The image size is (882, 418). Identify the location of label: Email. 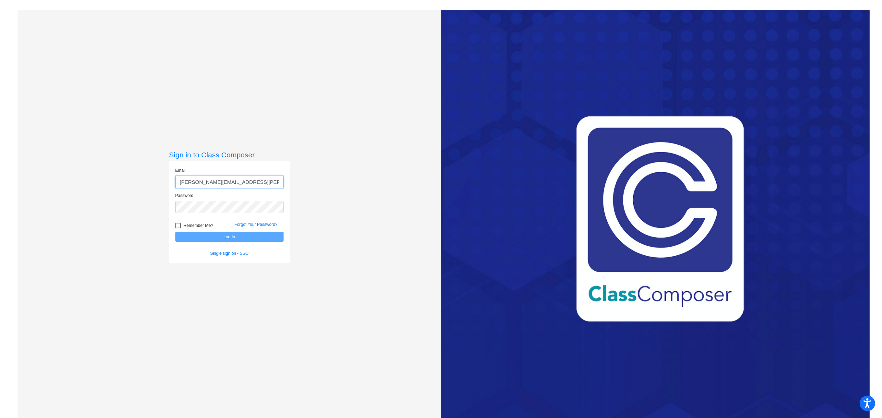
(181, 171).